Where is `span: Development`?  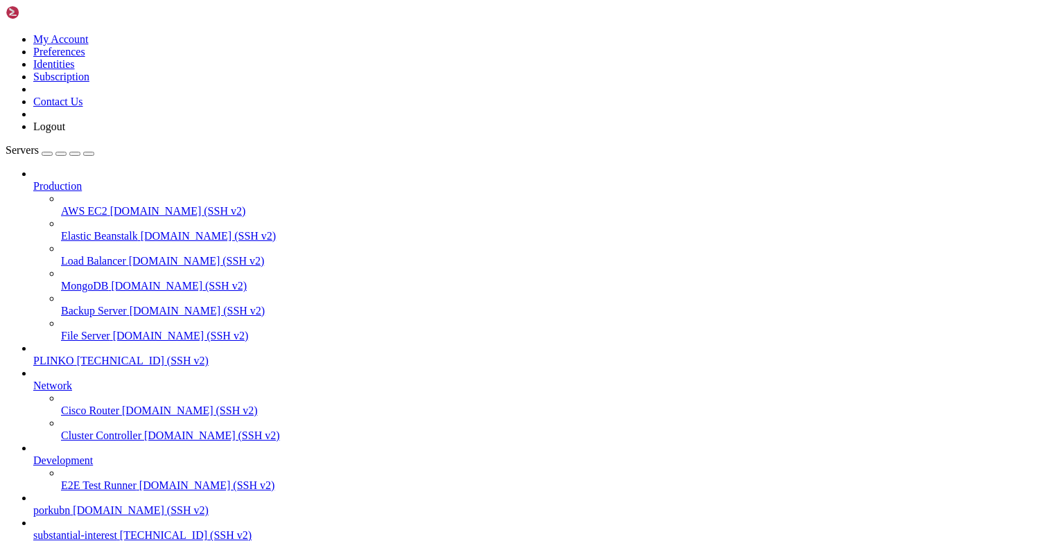 span: Development is located at coordinates (63, 460).